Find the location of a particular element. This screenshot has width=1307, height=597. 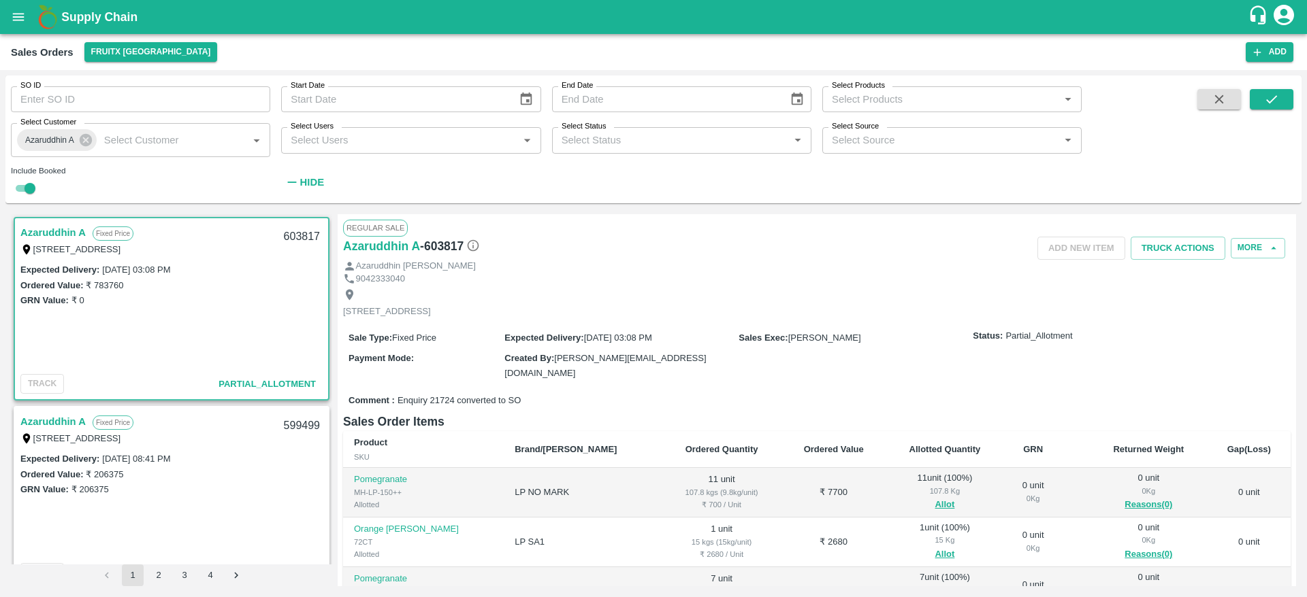

p: 9042333040 is located at coordinates (380, 279).